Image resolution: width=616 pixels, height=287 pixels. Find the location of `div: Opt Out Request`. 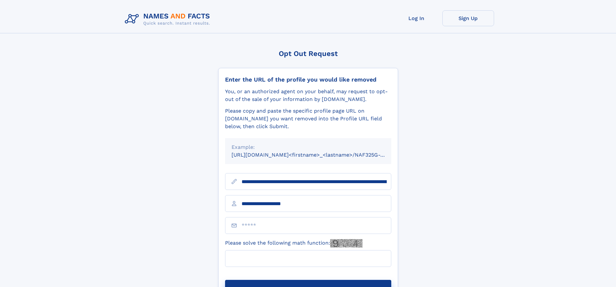

div: Opt Out Request is located at coordinates (308, 53).